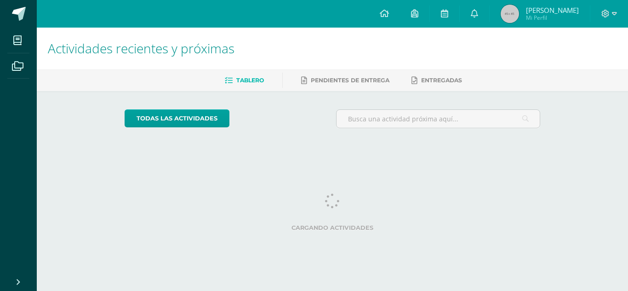 The image size is (628, 291). I want to click on span: Mi Perfil, so click(553, 17).